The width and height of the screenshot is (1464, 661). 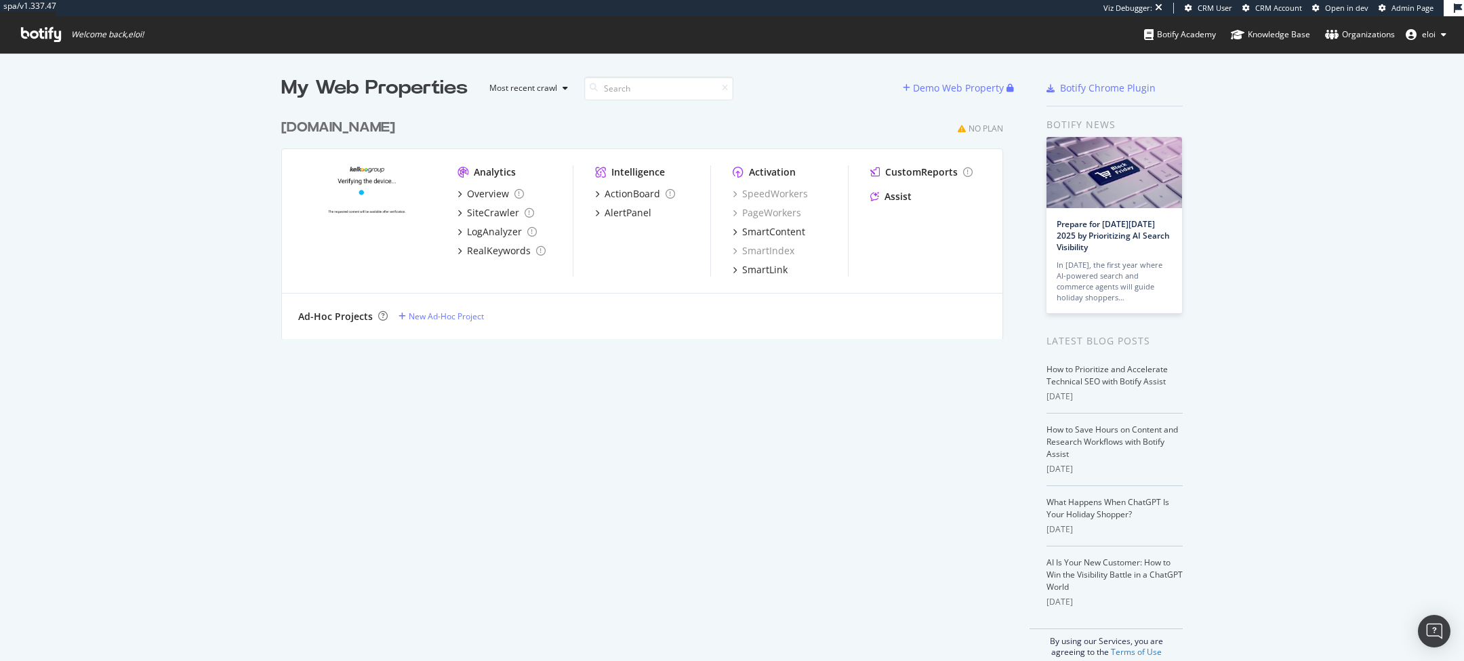 I want to click on a: Knowledge Base, so click(x=1270, y=35).